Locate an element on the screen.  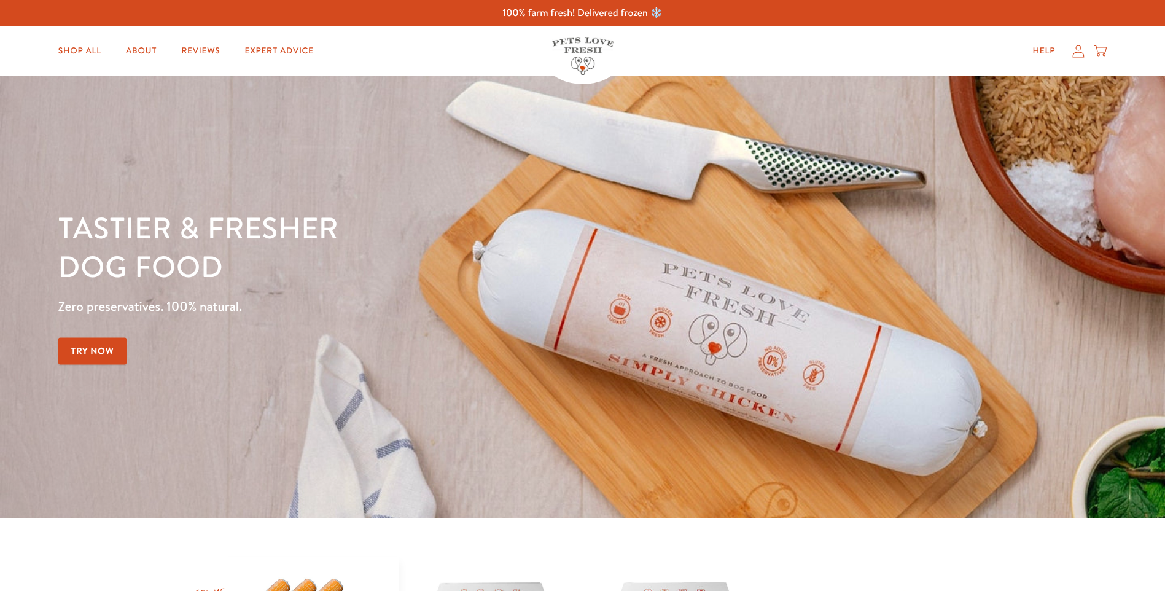
h1: Tastier & fresher dog food is located at coordinates (408, 248).